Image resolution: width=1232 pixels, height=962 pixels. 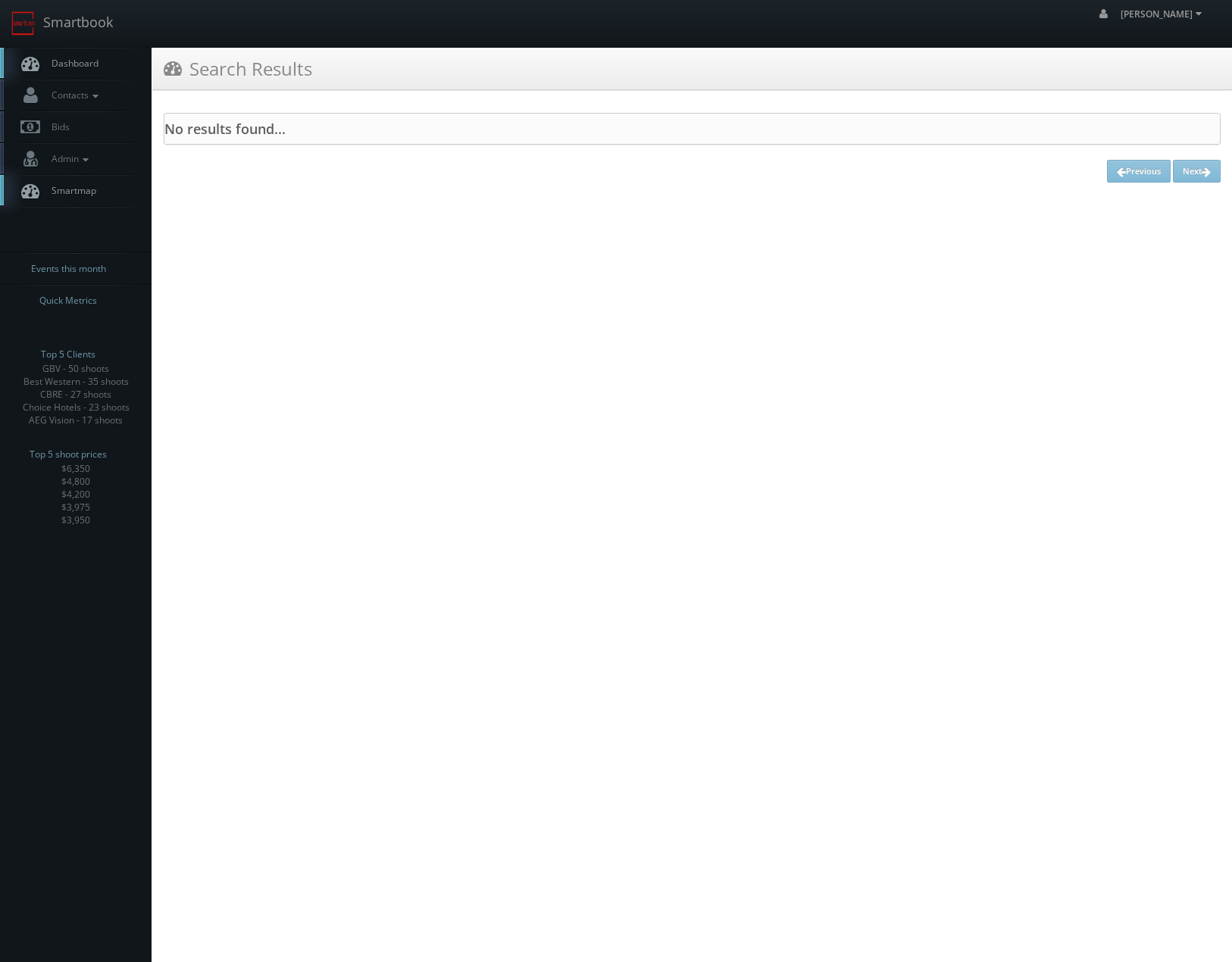 I want to click on img: smartbook-logo.png, so click(x=24, y=24).